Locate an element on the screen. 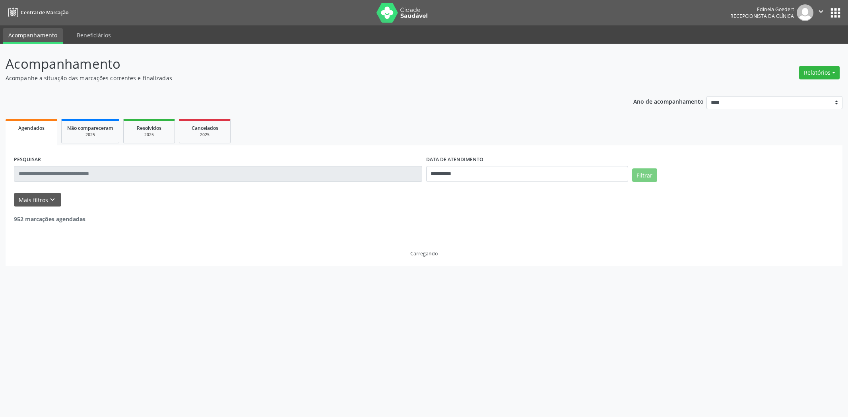  label: DATA DE ATENDIMENTO is located at coordinates (455, 160).